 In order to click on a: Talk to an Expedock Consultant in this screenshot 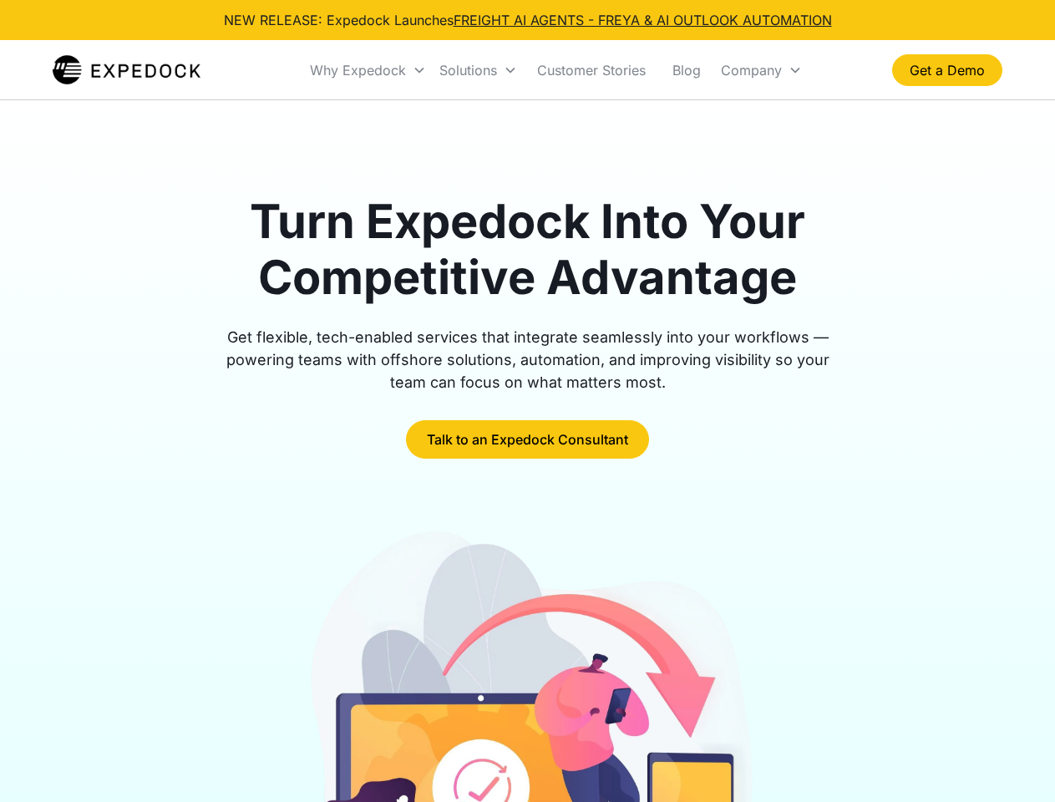, I will do `click(527, 439)`.